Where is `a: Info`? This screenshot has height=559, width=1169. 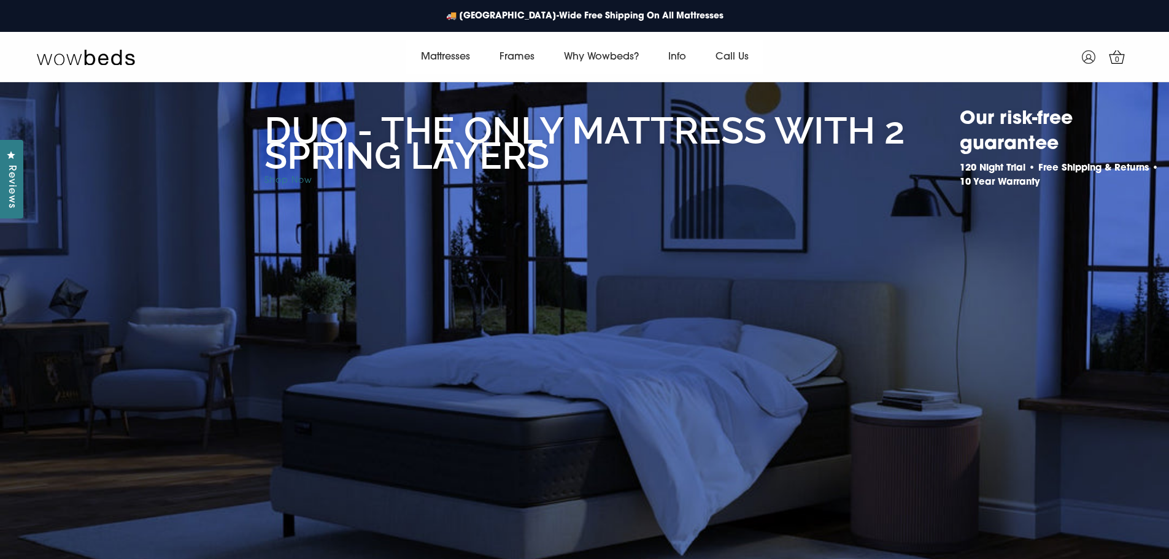 a: Info is located at coordinates (677, 57).